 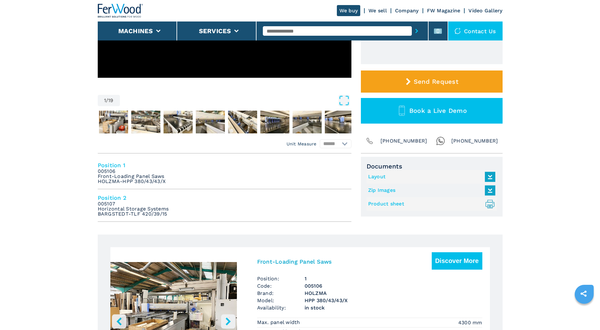 I want to click on button: Go to Slide 4, so click(x=178, y=122).